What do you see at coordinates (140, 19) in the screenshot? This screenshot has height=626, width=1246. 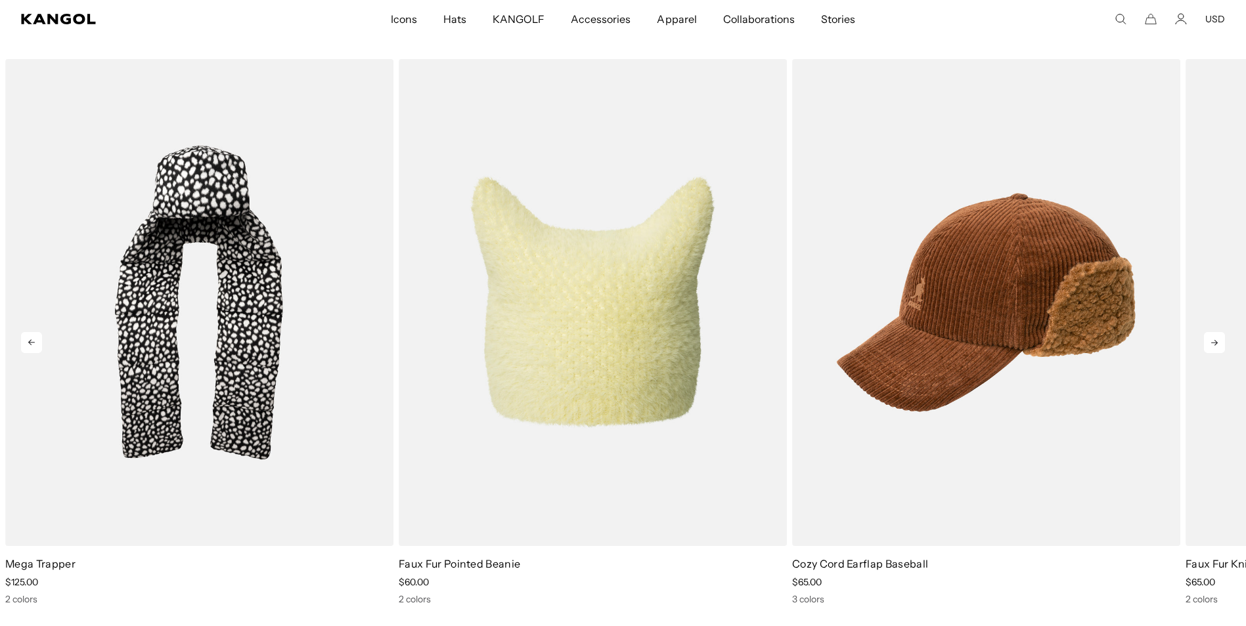 I see `a: Kangol` at bounding box center [140, 19].